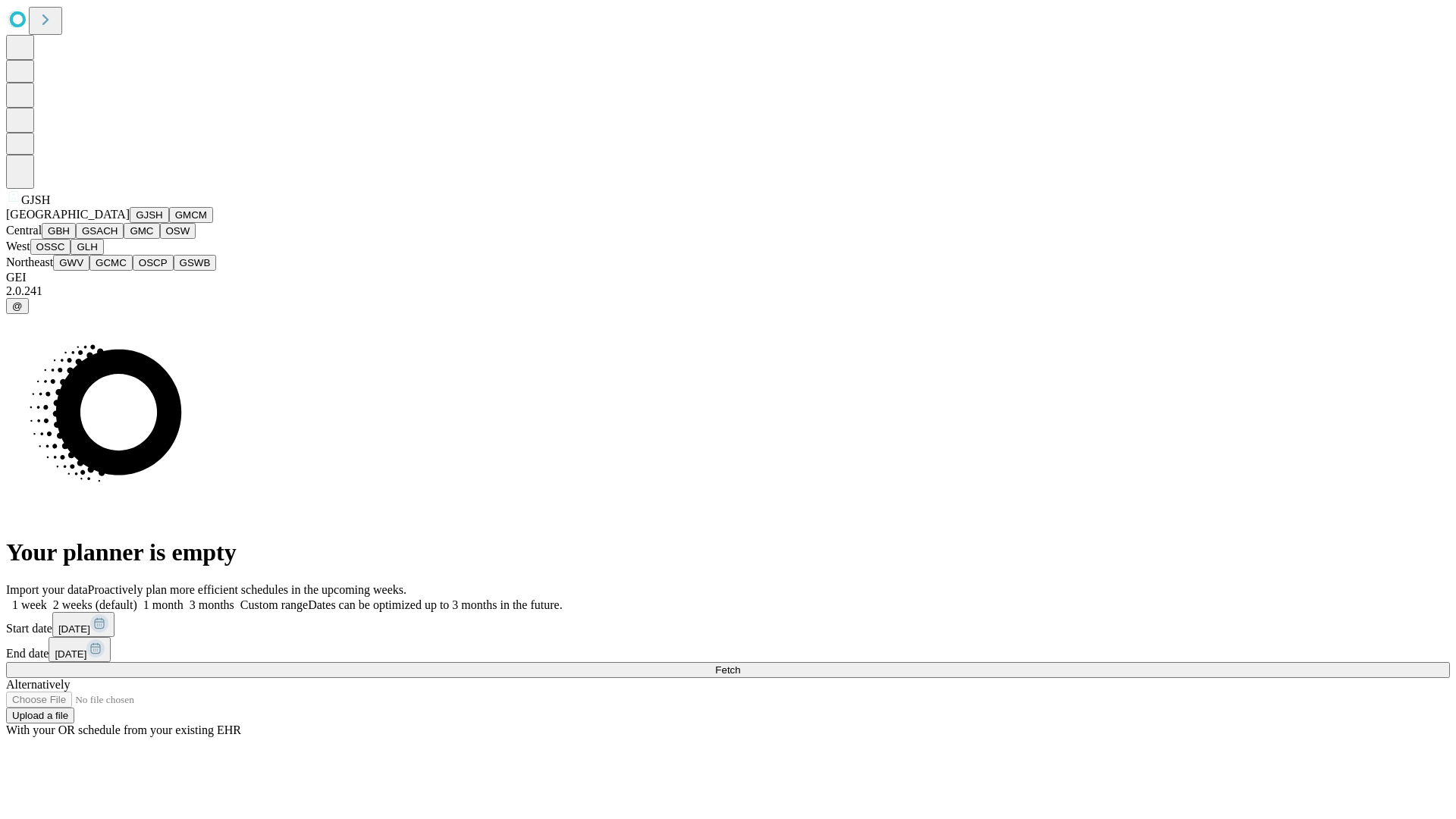 The image size is (1456, 819). Describe the element at coordinates (30, 262) in the screenshot. I see `span: Northeast` at that location.